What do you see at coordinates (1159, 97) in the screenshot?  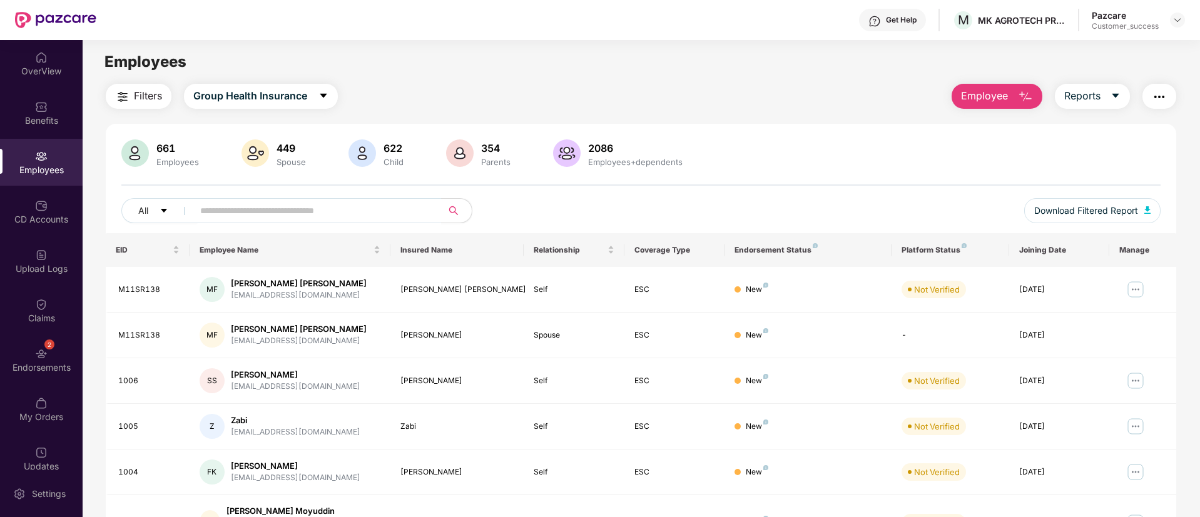 I see `img: svg+xml;base64,PHN2ZyB4bWxucz0iaHR0cDovL3d3dy53My5vcmcvMjAwMC9zdmciIHdpZHRoPSIyNCIgaGVpZ2h0PSIyNC...` at bounding box center [1159, 97].